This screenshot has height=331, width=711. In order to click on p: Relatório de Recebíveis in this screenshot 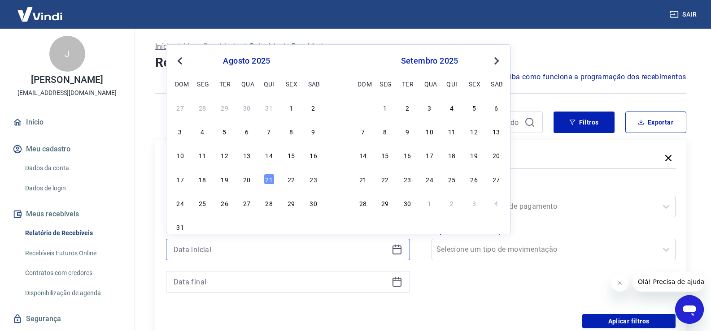, I will do `click(288, 47)`.